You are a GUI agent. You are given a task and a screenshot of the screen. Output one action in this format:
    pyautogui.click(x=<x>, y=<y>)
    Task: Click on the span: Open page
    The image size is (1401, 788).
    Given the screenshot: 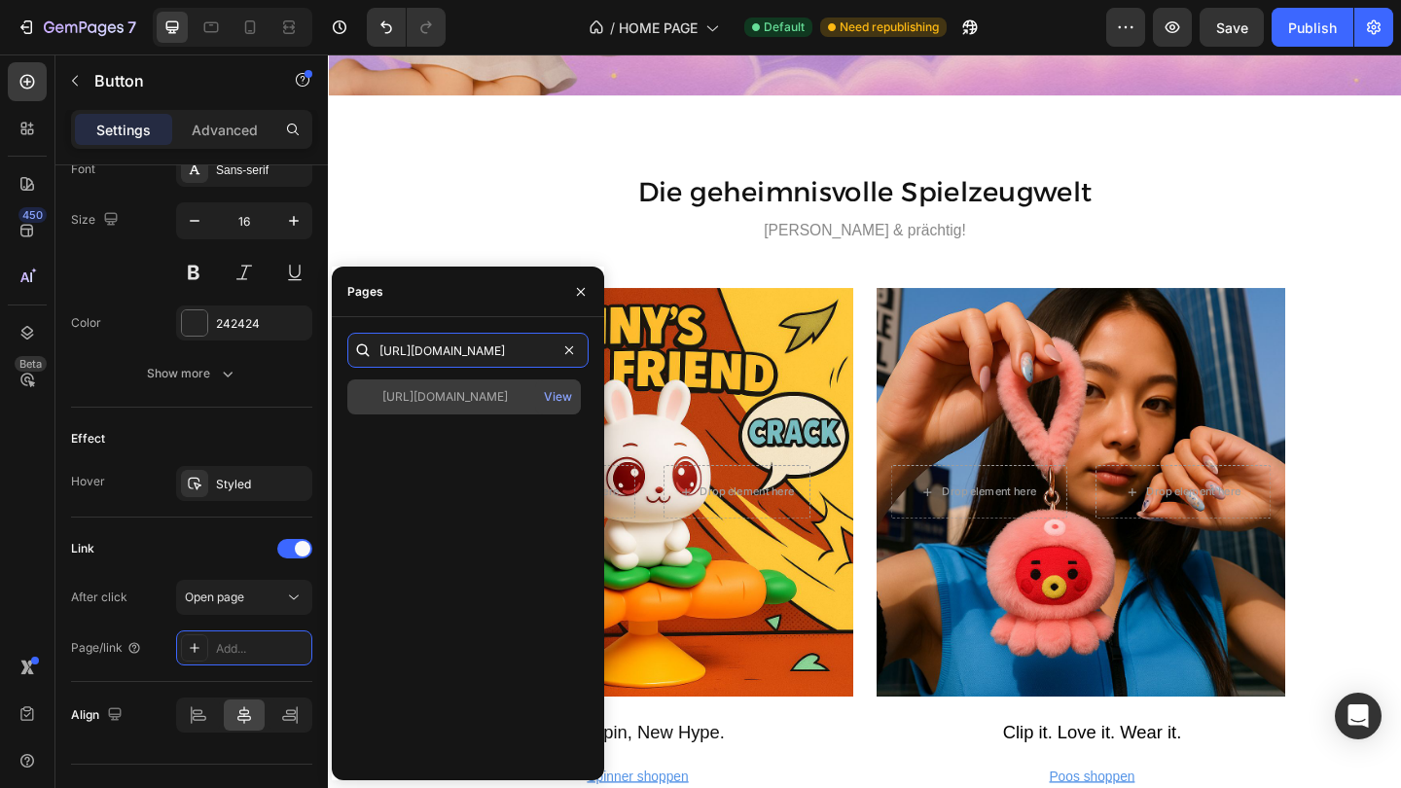 What is the action you would take?
    pyautogui.click(x=214, y=596)
    